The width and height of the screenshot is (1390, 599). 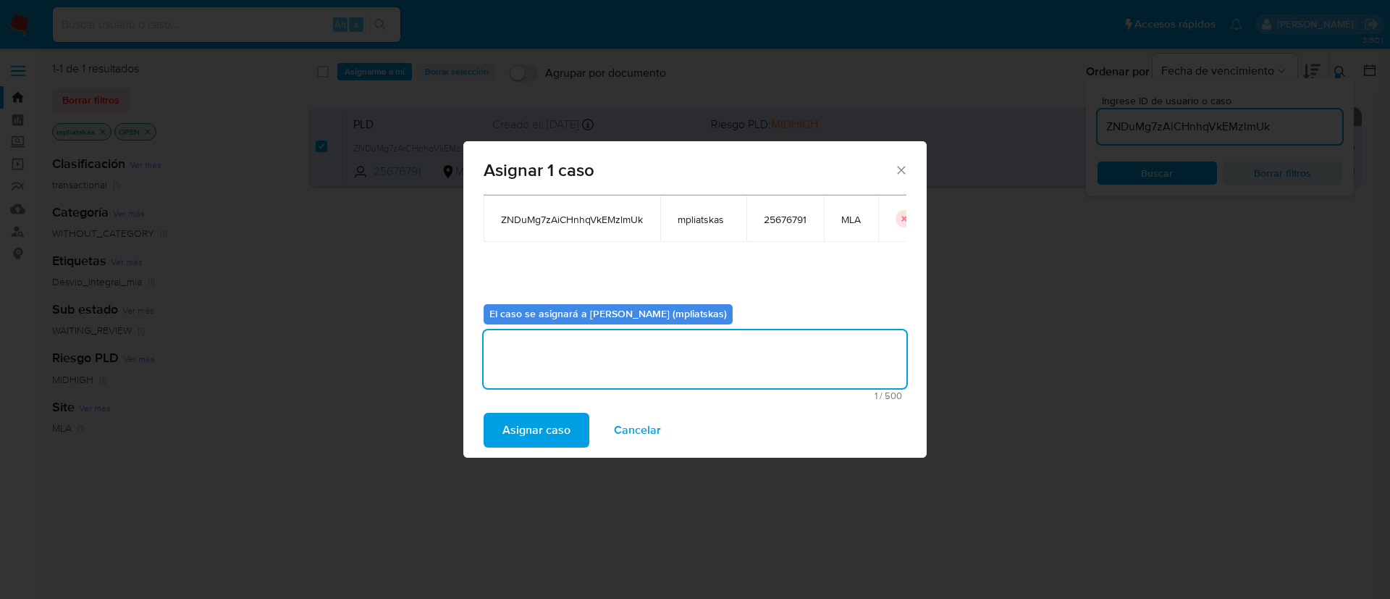 I want to click on span: 25676791, so click(x=785, y=219).